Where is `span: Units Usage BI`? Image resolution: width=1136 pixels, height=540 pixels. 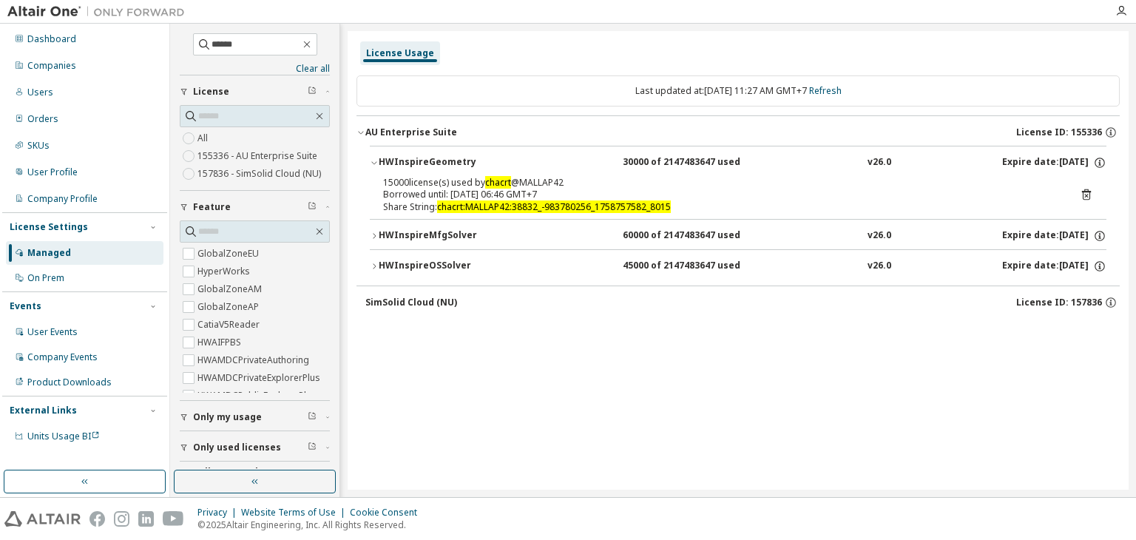 span: Units Usage BI is located at coordinates (64, 436).